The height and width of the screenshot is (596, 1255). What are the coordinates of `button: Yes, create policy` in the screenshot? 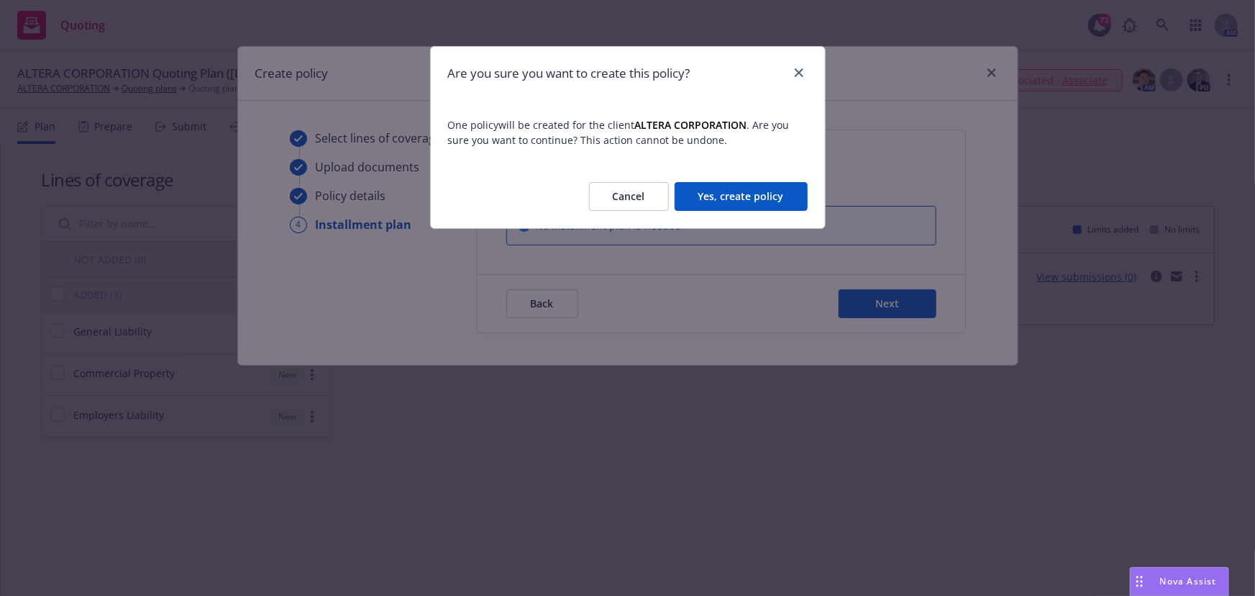 It's located at (741, 196).